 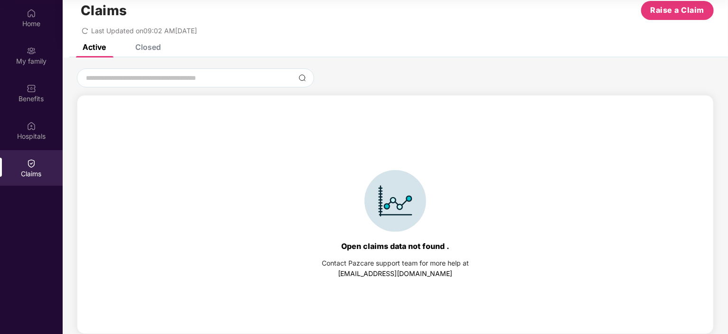 What do you see at coordinates (395, 263) in the screenshot?
I see `div: Contact Pazcare support team for more help at` at bounding box center [395, 263].